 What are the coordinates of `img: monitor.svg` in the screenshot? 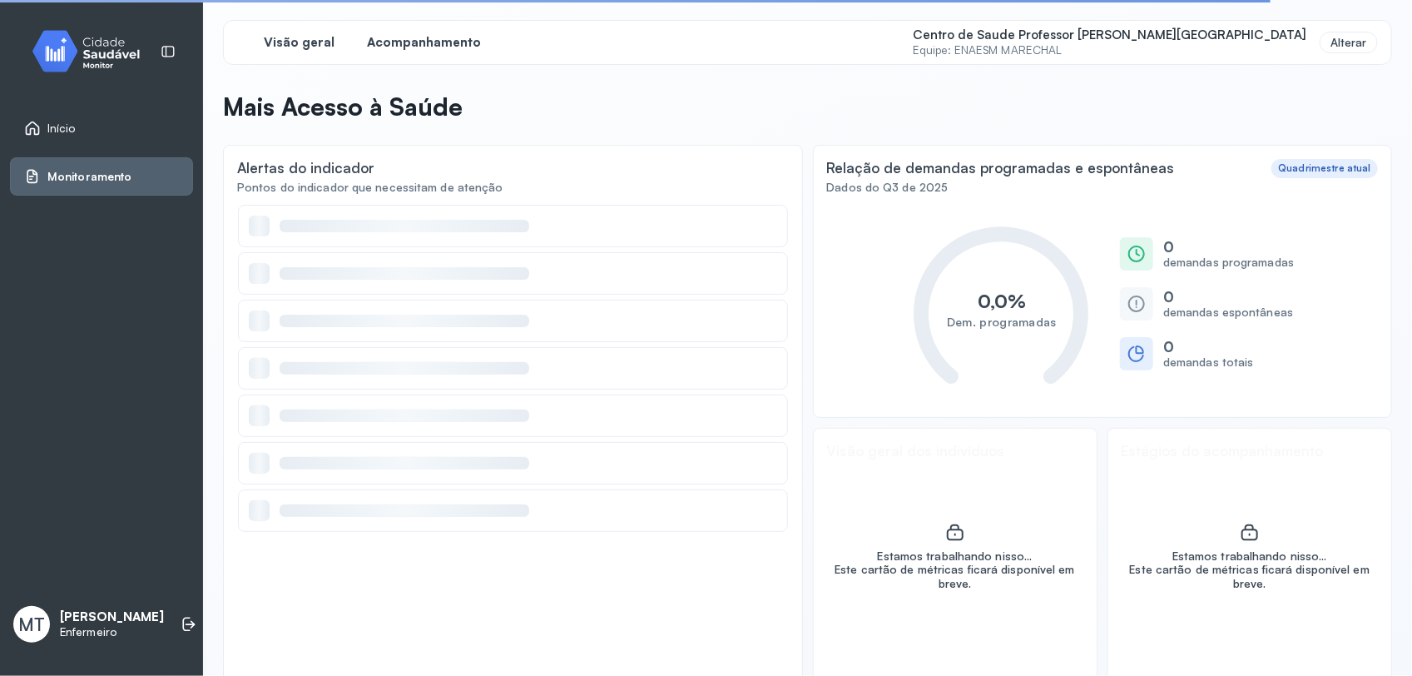 It's located at (92, 51).